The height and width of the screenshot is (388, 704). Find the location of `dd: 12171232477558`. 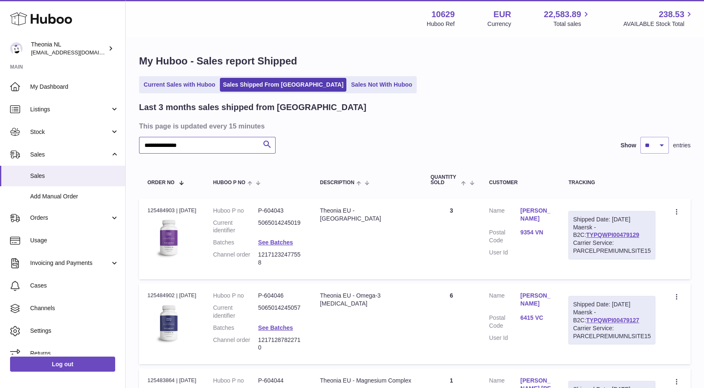

dd: 12171232477558 is located at coordinates (281, 259).